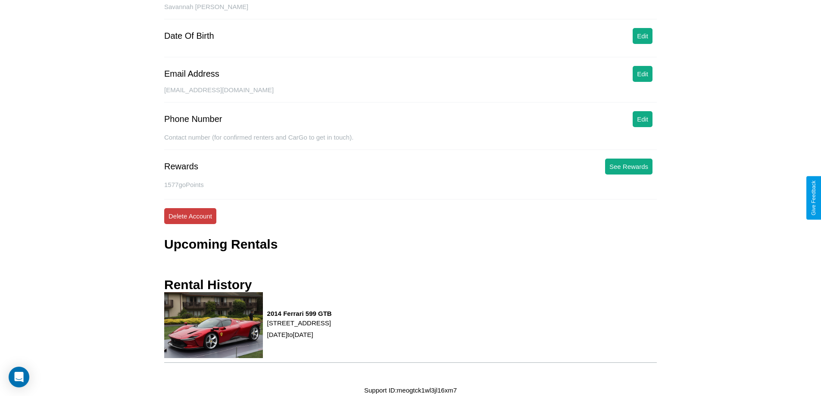 The width and height of the screenshot is (821, 396). Describe the element at coordinates (189, 36) in the screenshot. I see `div: Date Of Birth` at that location.